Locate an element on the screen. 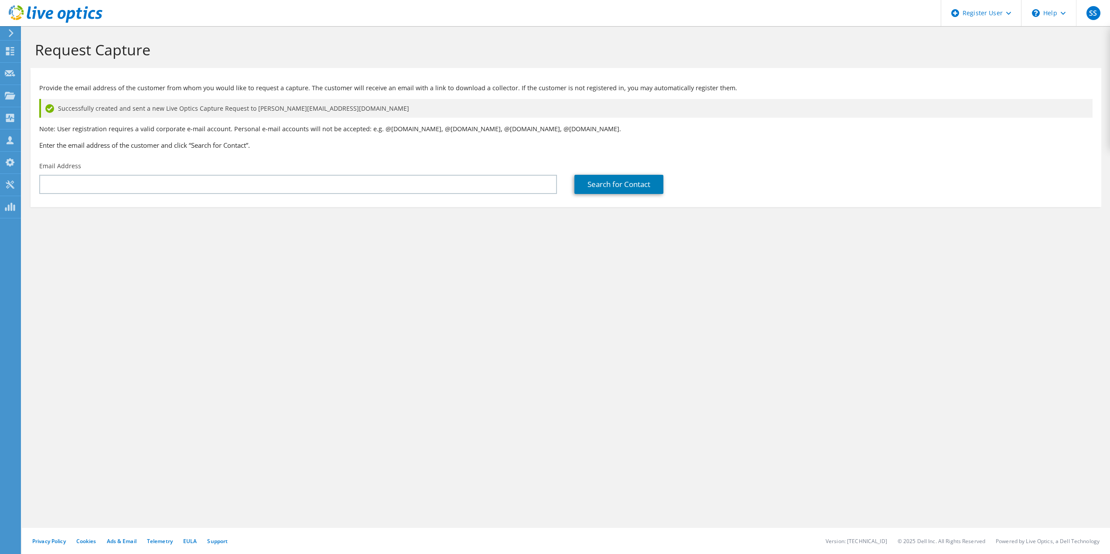 This screenshot has height=554, width=1110. li: Powered by Live Optics, a Dell Technology is located at coordinates (1048, 541).